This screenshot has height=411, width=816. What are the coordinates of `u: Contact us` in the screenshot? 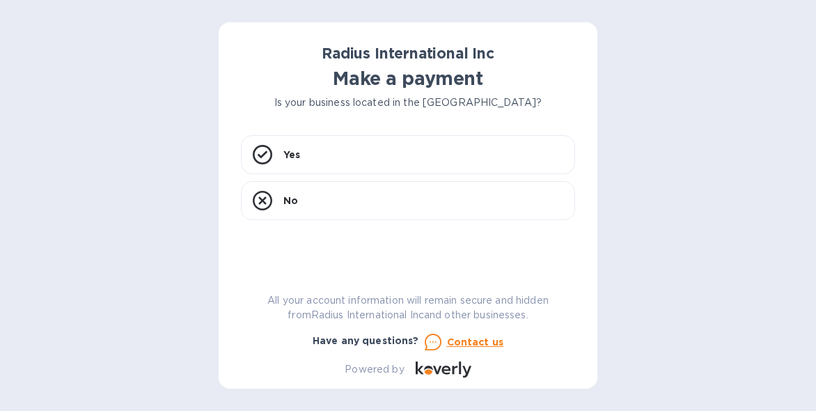 It's located at (476, 342).